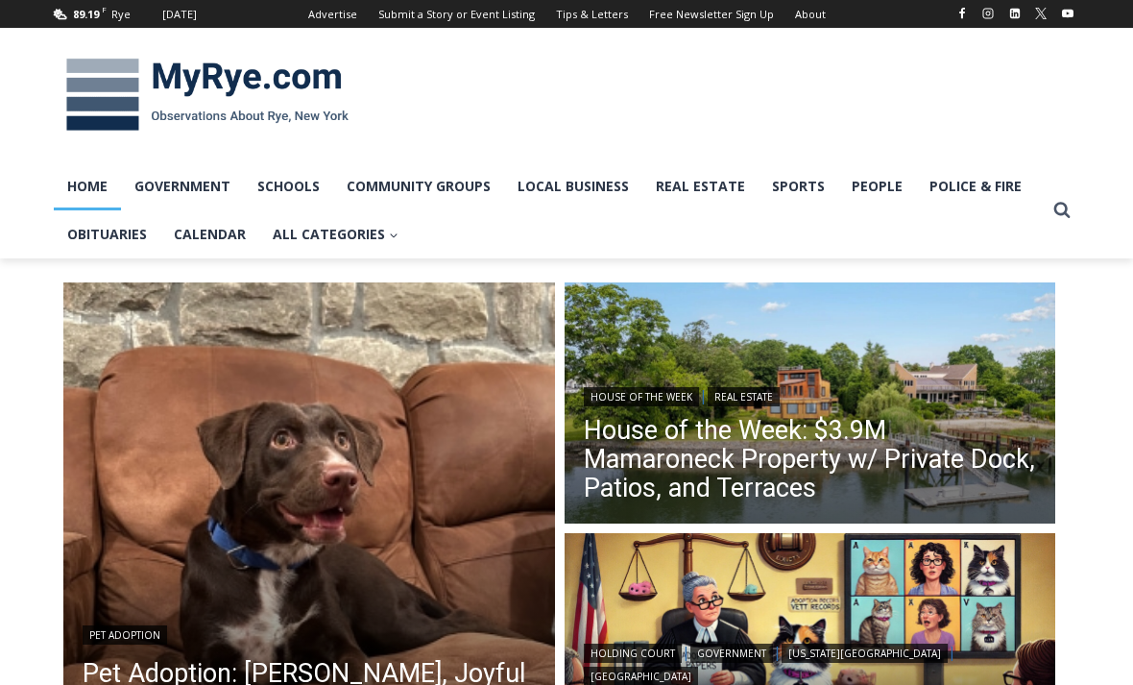 The height and width of the screenshot is (685, 1133). I want to click on a: Schools, so click(288, 186).